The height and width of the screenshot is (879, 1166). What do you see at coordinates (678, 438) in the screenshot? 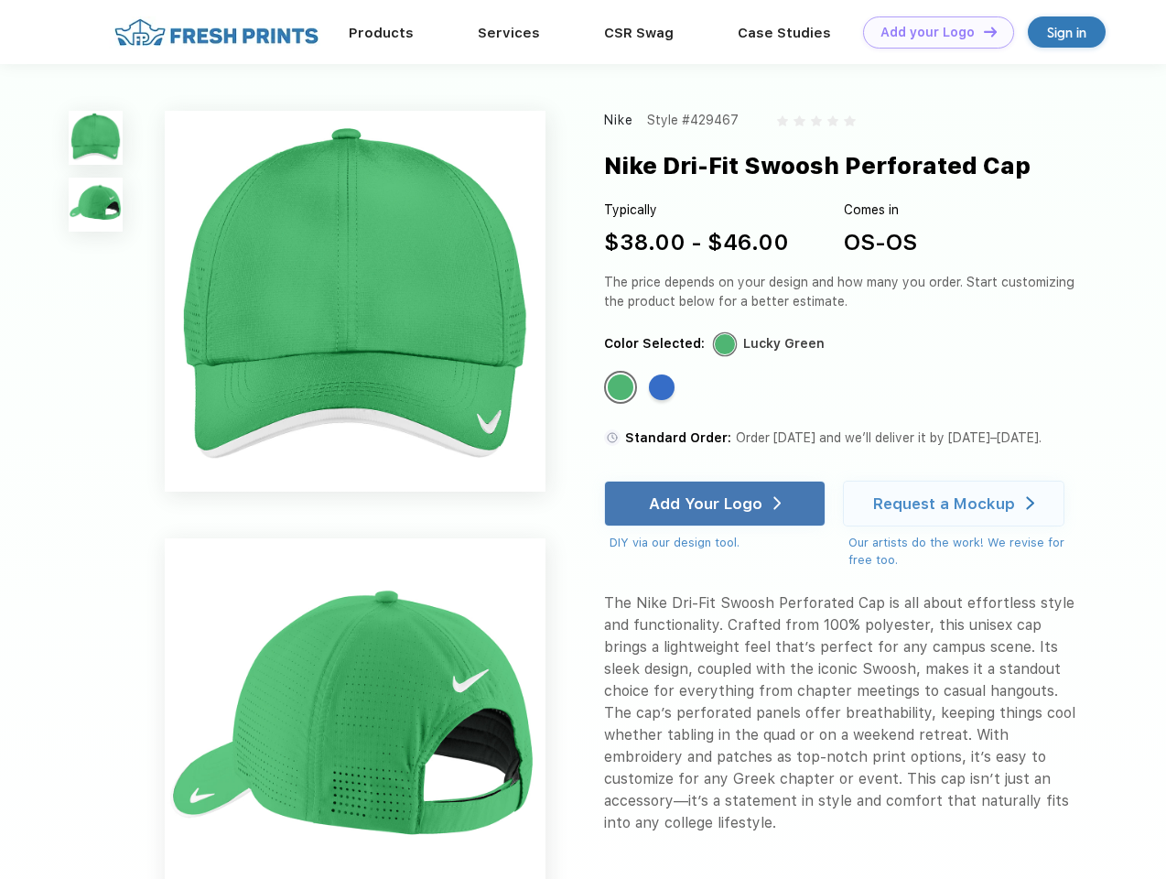
I see `span: Standard Order:` at bounding box center [678, 438].